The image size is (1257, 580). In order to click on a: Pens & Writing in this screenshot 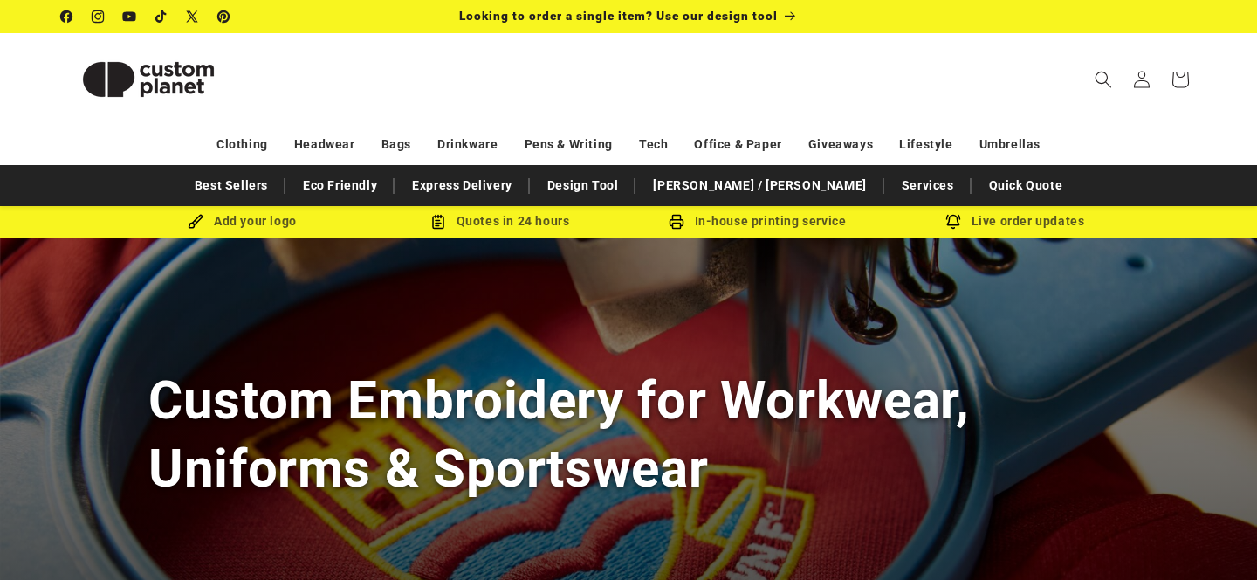, I will do `click(568, 144)`.